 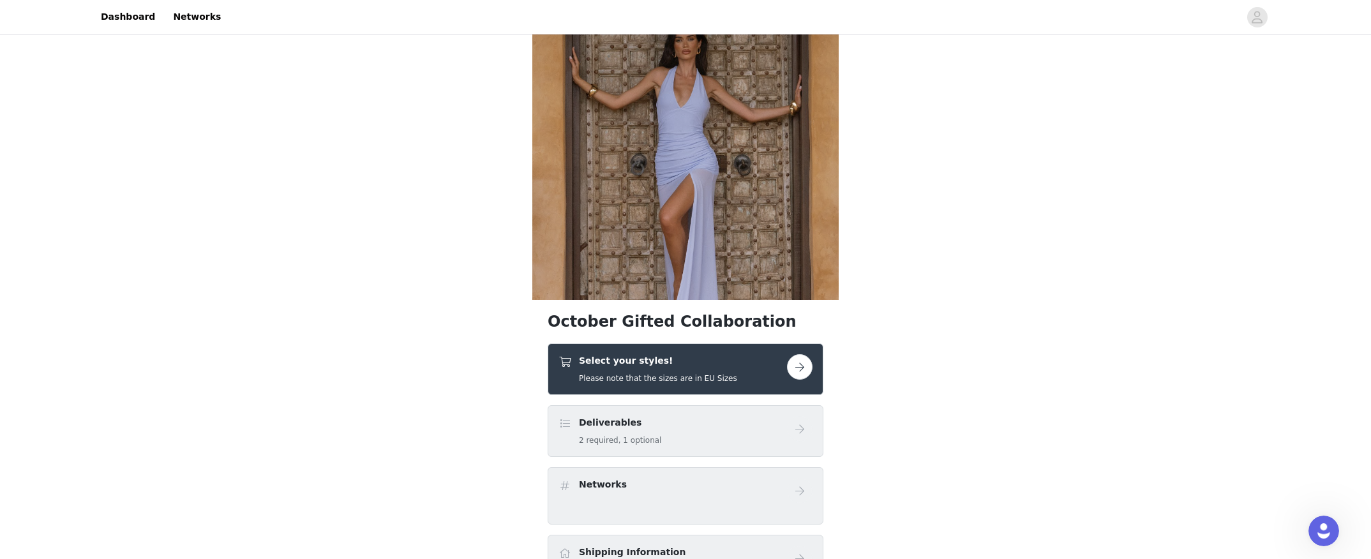 I want to click on h4: Select your styles!, so click(x=658, y=361).